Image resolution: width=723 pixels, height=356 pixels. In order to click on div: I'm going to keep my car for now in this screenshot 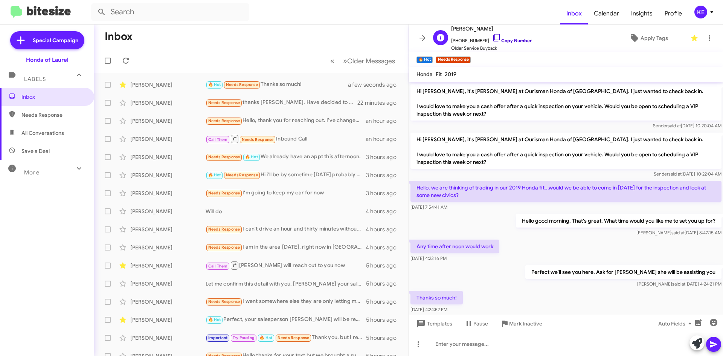, I will do `click(286, 193)`.